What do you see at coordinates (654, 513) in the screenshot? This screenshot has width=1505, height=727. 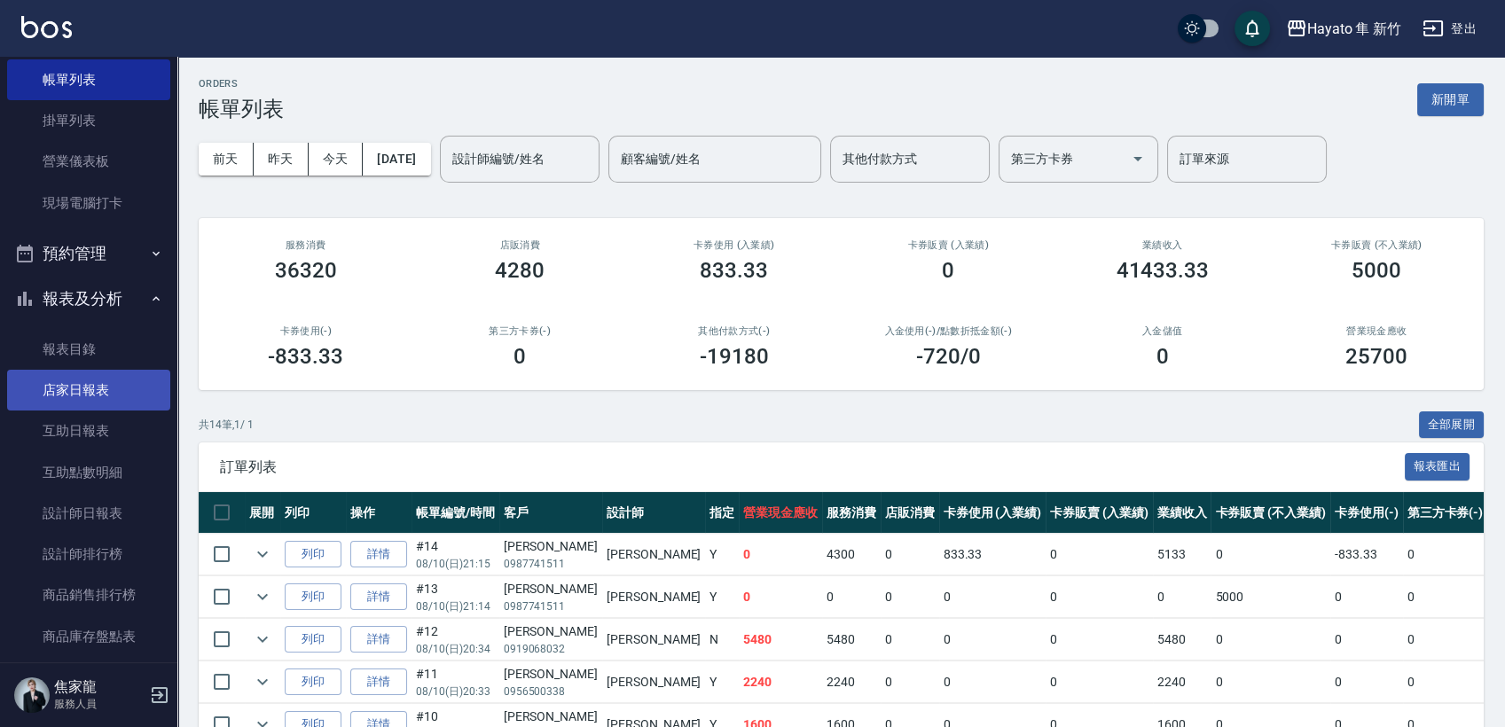 I see `th: 設計師` at bounding box center [654, 513].